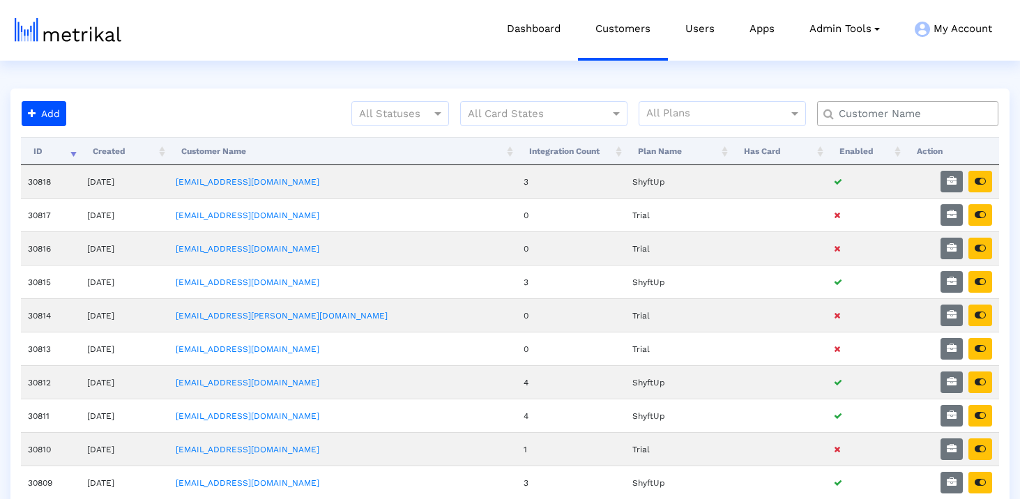 This screenshot has height=499, width=1020. I want to click on td: 30813, so click(50, 348).